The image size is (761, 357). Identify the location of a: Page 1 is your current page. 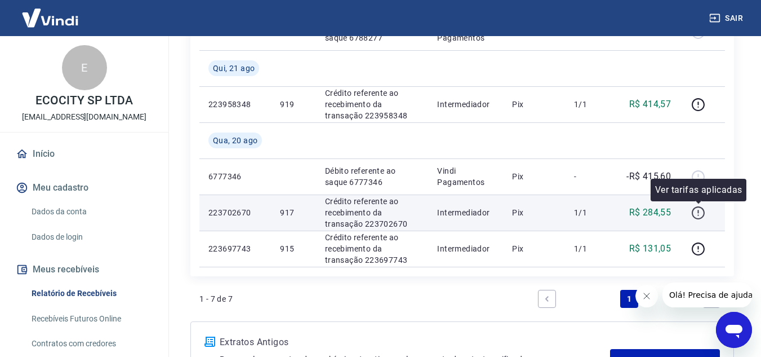
(629, 299).